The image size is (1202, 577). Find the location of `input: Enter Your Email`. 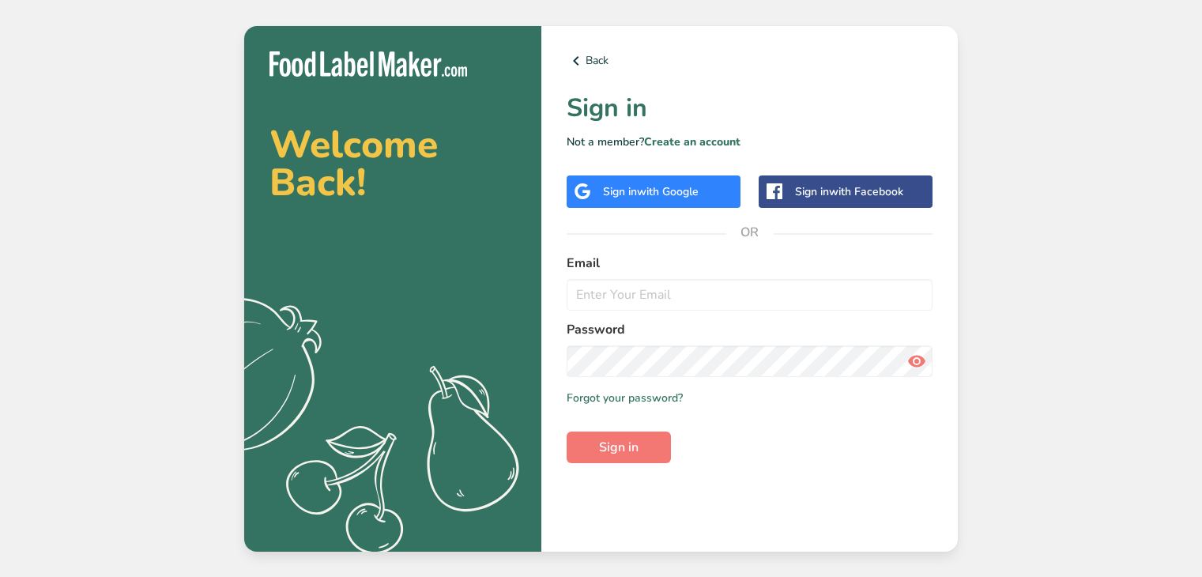

input: Enter Your Email is located at coordinates (749, 295).